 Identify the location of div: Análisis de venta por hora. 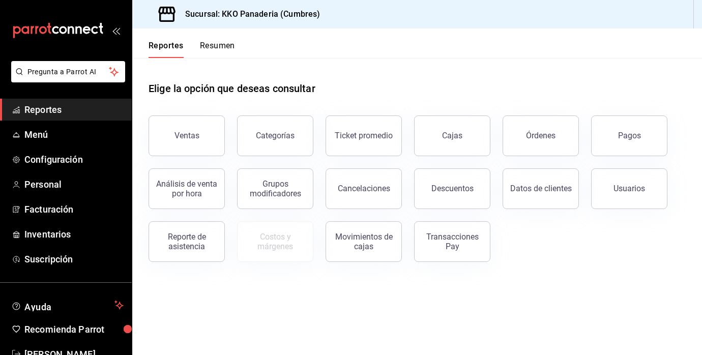
(187, 189).